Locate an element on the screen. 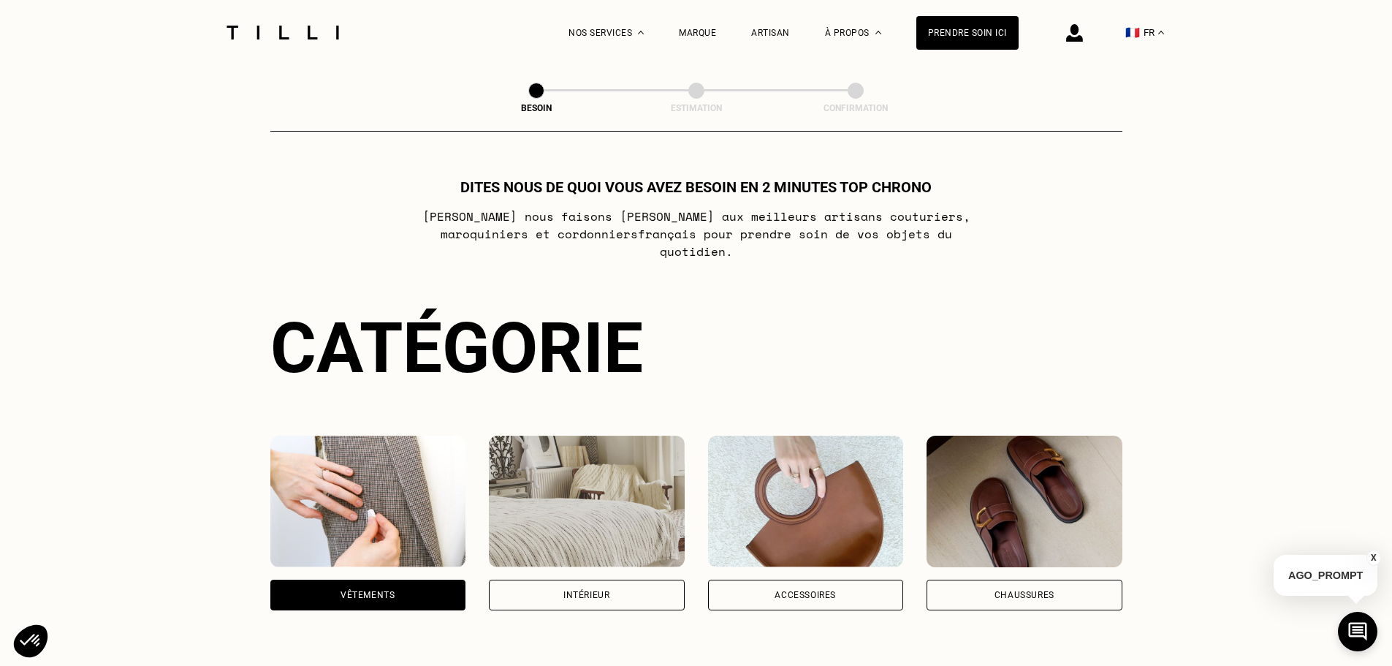 The height and width of the screenshot is (666, 1392). img: Menu déroulant à propos is located at coordinates (878, 32).